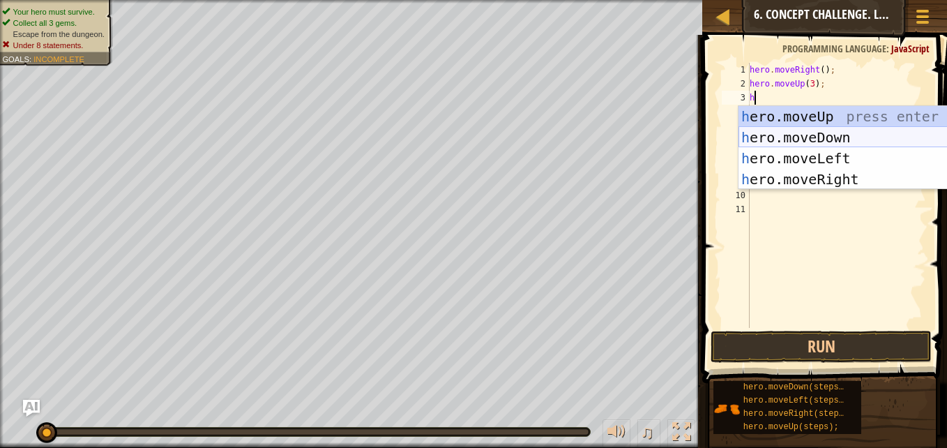 Image resolution: width=947 pixels, height=448 pixels. I want to click on div: 10, so click(736, 195).